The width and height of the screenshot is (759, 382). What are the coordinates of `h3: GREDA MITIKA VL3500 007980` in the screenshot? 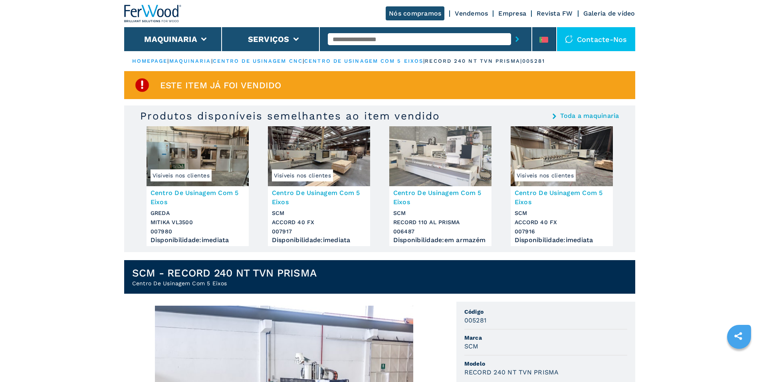 It's located at (198, 222).